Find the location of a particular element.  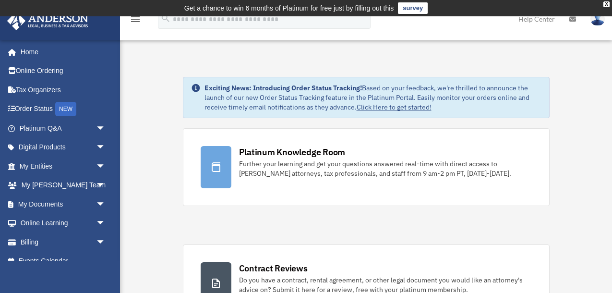

a: Digital Productsarrow_drop_down is located at coordinates (63, 147).